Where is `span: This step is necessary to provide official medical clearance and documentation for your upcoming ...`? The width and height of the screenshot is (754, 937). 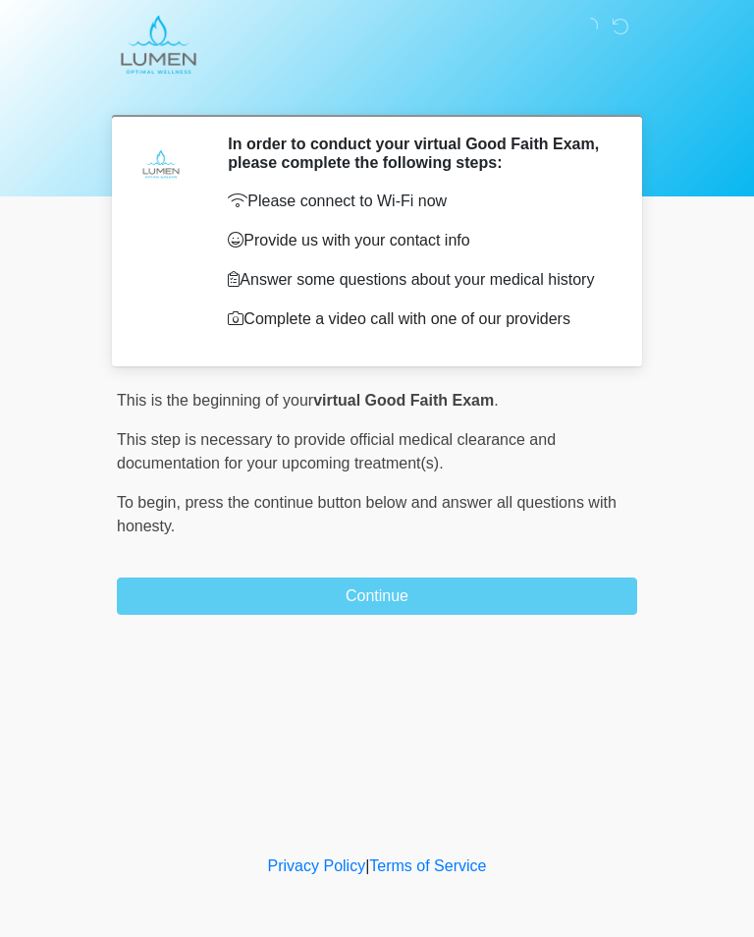 span: This step is necessary to provide official medical clearance and documentation for your upcoming ... is located at coordinates (336, 451).